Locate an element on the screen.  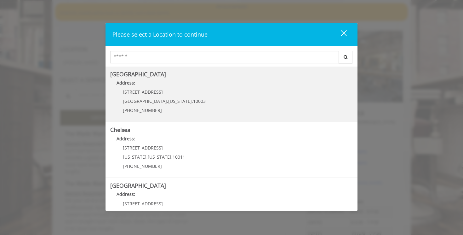
span: 10011 is located at coordinates (179, 157).